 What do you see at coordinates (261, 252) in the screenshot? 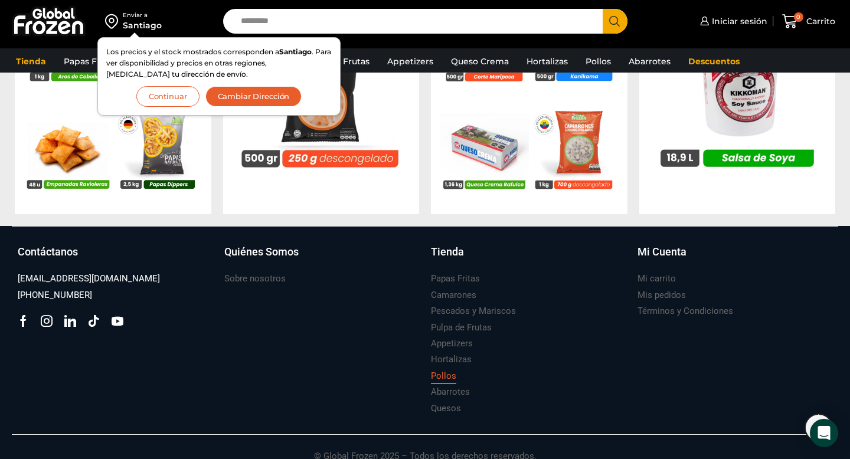
I see `h3: Quiénes Somos` at bounding box center [261, 252].